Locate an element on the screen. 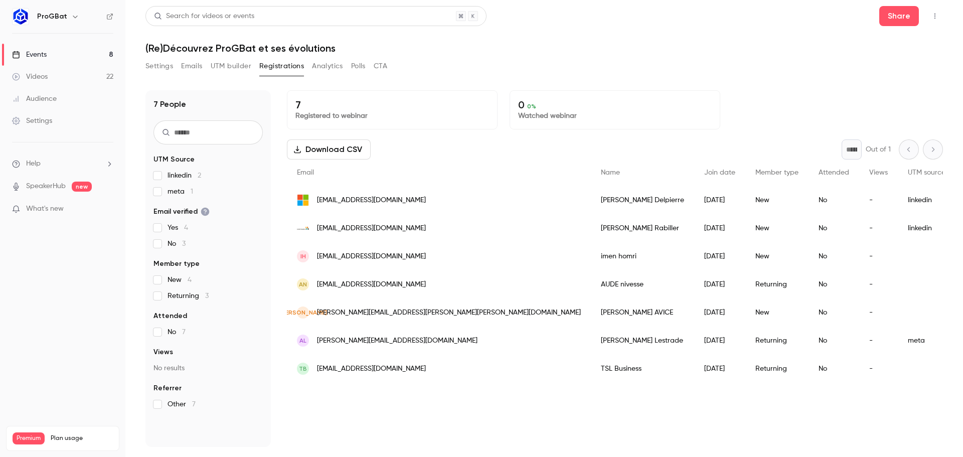 Image resolution: width=963 pixels, height=457 pixels. button: UTM builder is located at coordinates (231, 66).